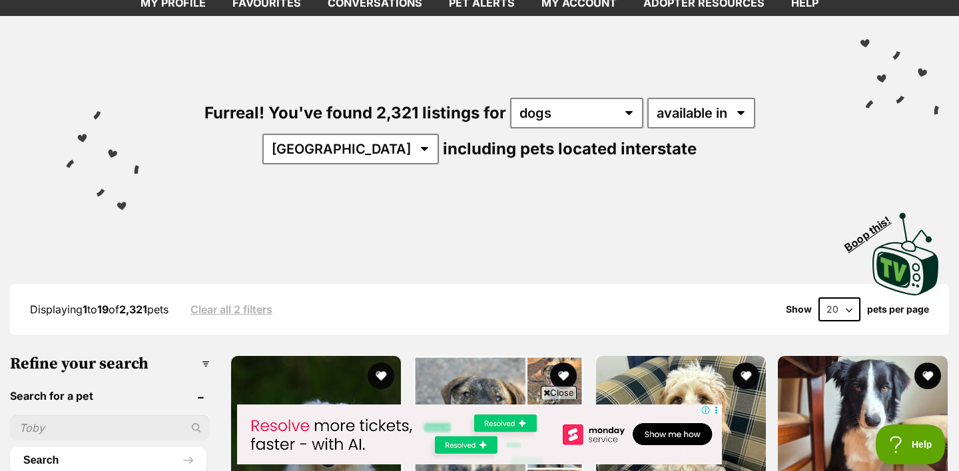 Image resolution: width=959 pixels, height=471 pixels. Describe the element at coordinates (873, 230) in the screenshot. I see `span: Boop this!` at that location.